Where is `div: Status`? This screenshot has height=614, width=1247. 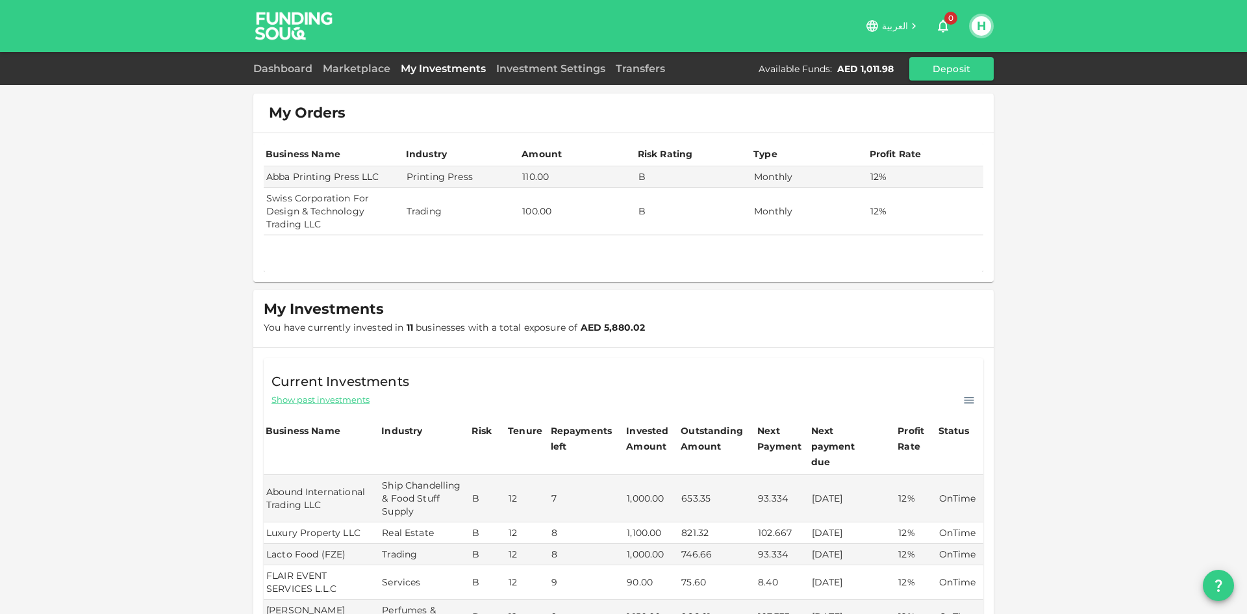 div: Status is located at coordinates (955, 431).